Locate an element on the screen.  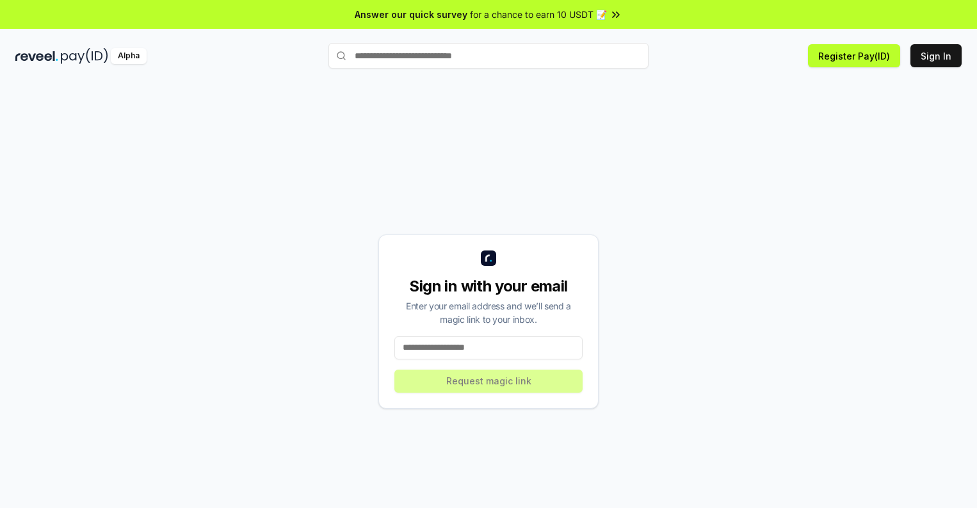
button: Sign In is located at coordinates (936, 56).